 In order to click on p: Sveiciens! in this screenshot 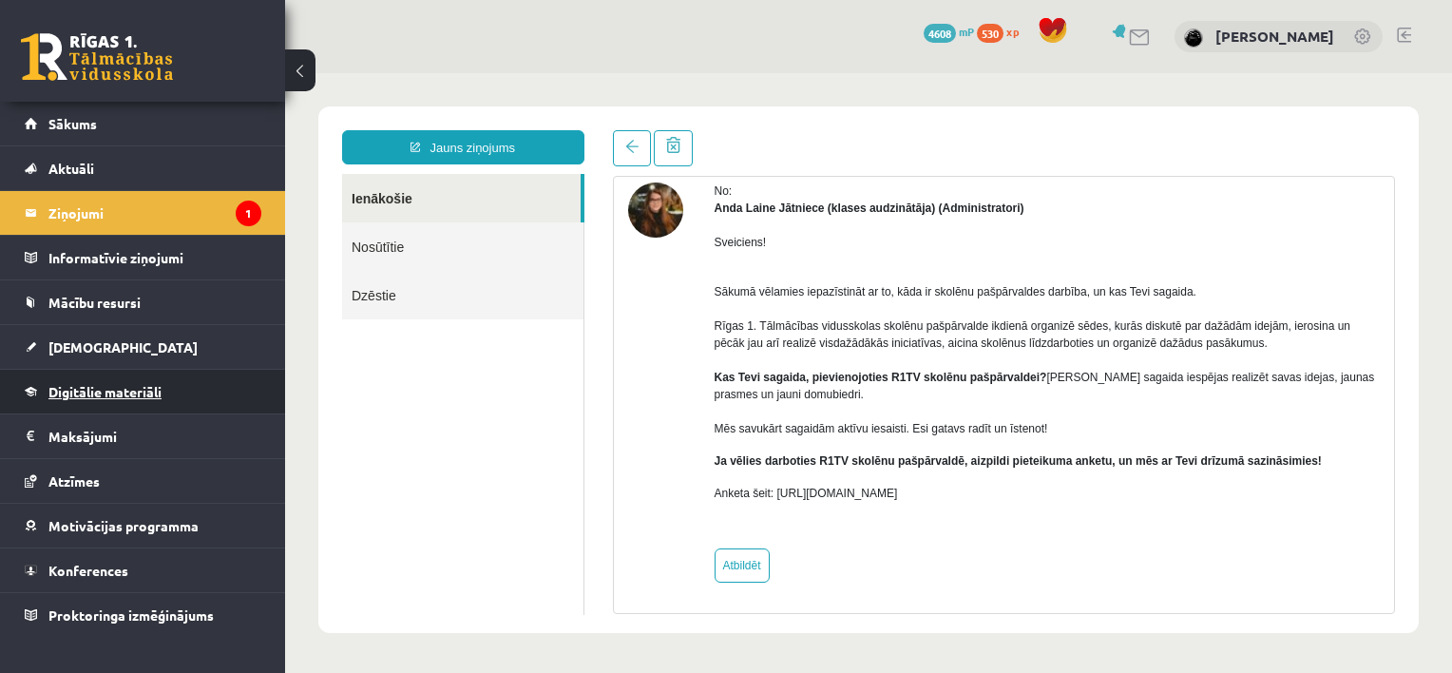, I will do `click(762, 169)`.